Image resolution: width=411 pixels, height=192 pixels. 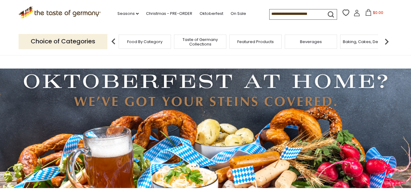 What do you see at coordinates (200, 42) in the screenshot?
I see `span: Taste of Germany Collections` at bounding box center [200, 42].